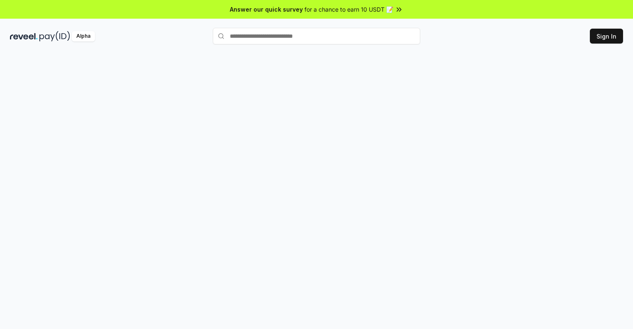 This screenshot has height=329, width=633. Describe the element at coordinates (267, 9) in the screenshot. I see `span: Answer our quick survey` at that location.